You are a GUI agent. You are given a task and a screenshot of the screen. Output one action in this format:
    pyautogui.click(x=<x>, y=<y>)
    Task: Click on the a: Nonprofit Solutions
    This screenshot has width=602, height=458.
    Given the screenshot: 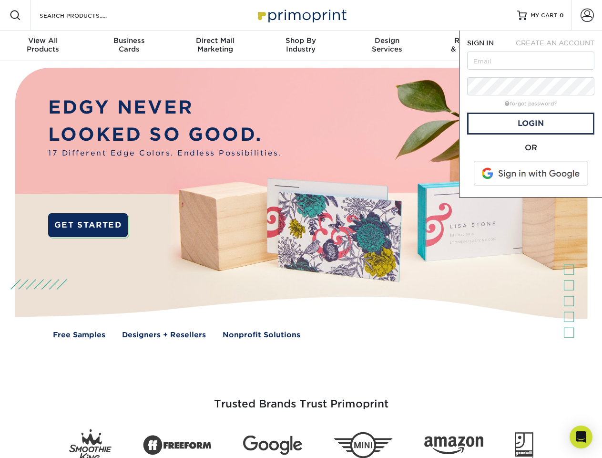 What is the action you would take?
    pyautogui.click(x=261, y=335)
    